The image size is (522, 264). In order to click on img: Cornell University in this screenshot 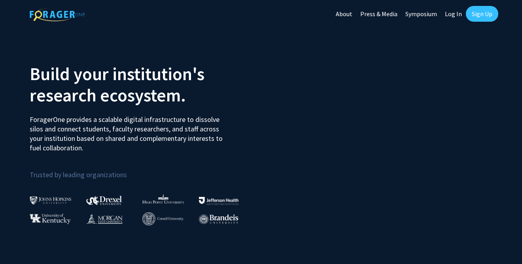, I will do `click(163, 219)`.